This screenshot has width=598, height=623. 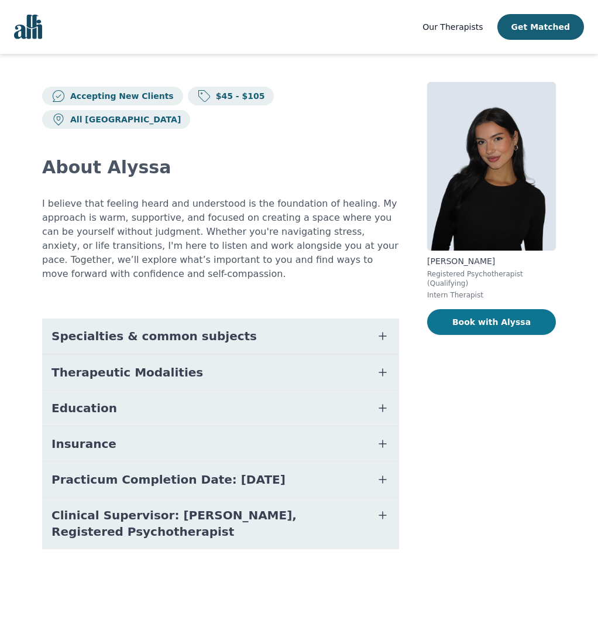 What do you see at coordinates (452, 27) in the screenshot?
I see `a: Our Therapists` at bounding box center [452, 27].